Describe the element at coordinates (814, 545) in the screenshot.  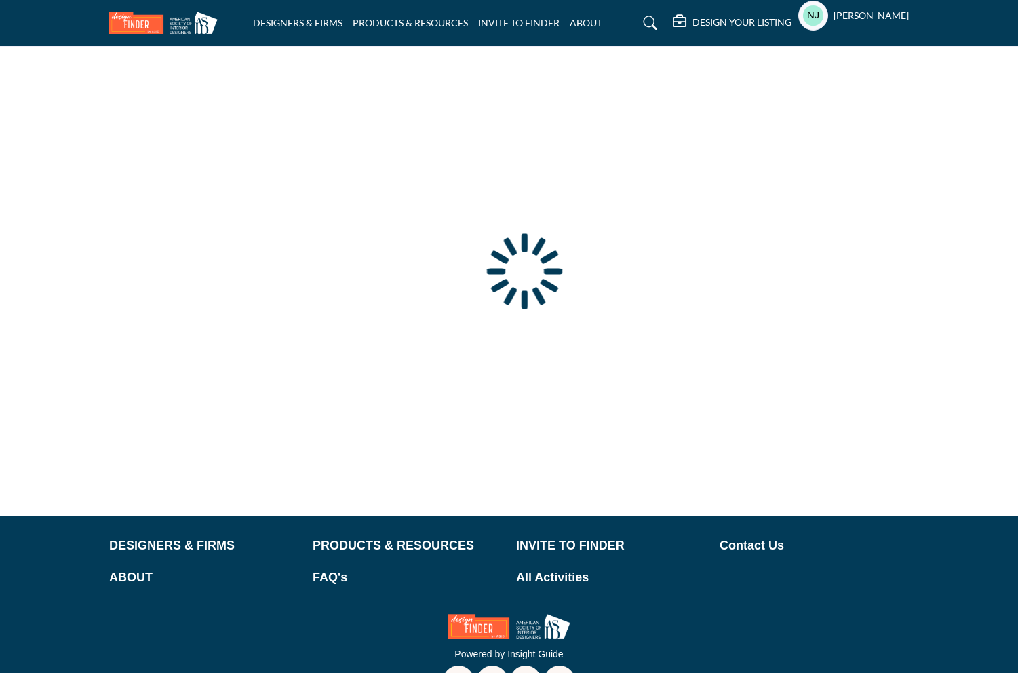
I see `a: Contact Us` at that location.